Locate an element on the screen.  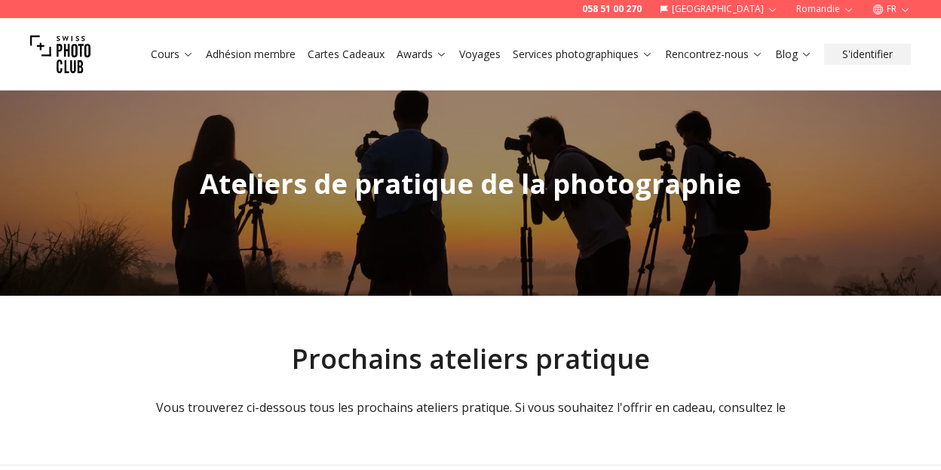
h2: Prochains ateliers pratique is located at coordinates (470, 359).